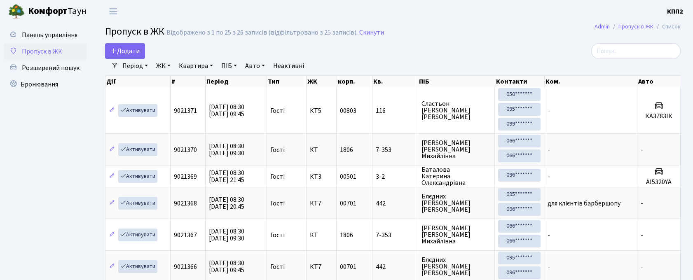  Describe the element at coordinates (602, 26) in the screenshot. I see `a: Admin` at that location.